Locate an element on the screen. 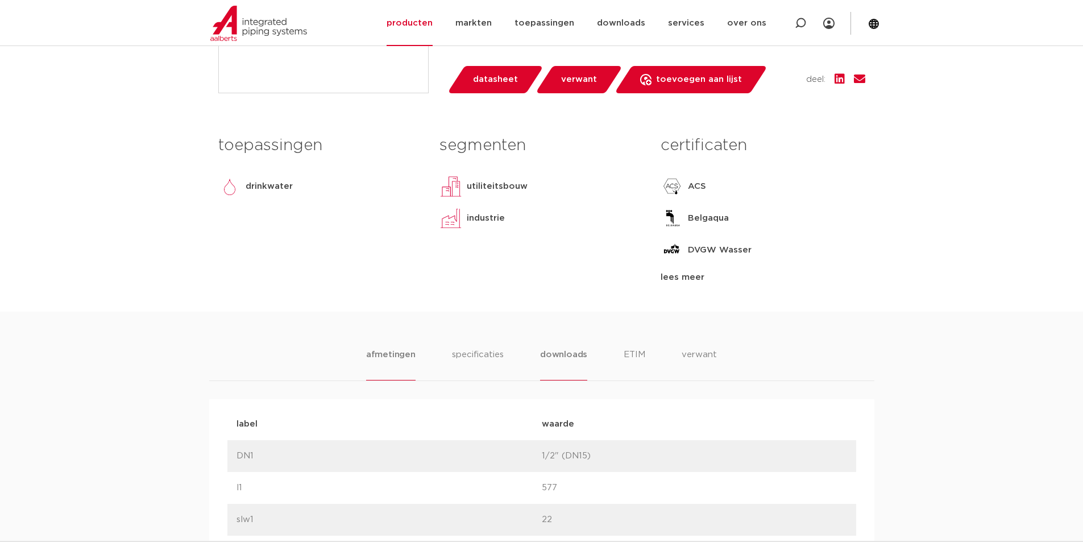  p: label is located at coordinates (389, 424).